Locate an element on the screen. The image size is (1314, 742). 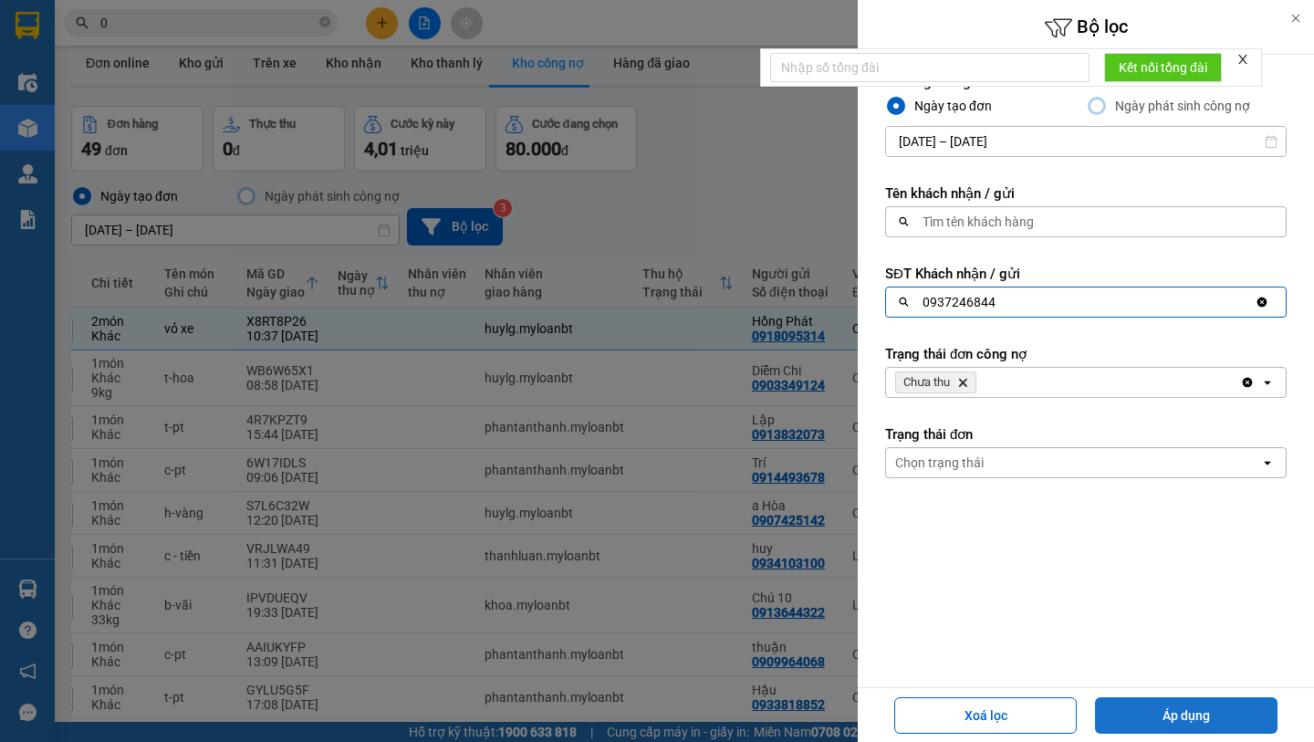
input: Select a date range. is located at coordinates (1086, 141).